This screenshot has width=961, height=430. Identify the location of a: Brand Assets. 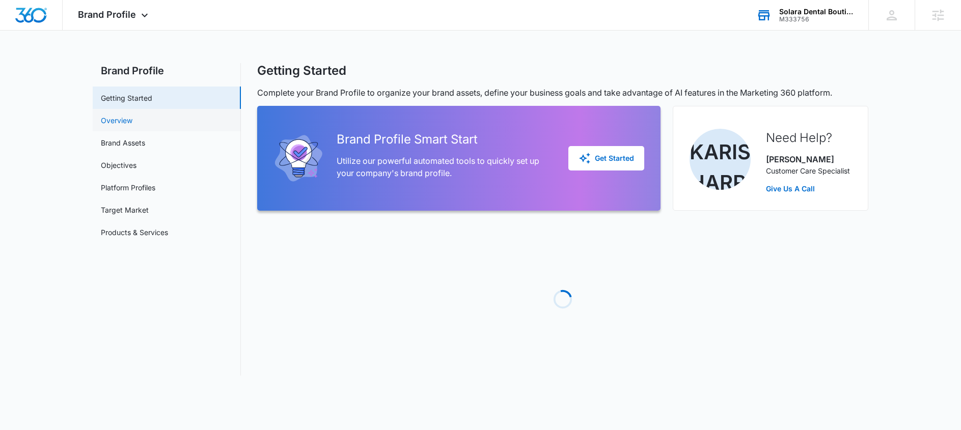
(123, 143).